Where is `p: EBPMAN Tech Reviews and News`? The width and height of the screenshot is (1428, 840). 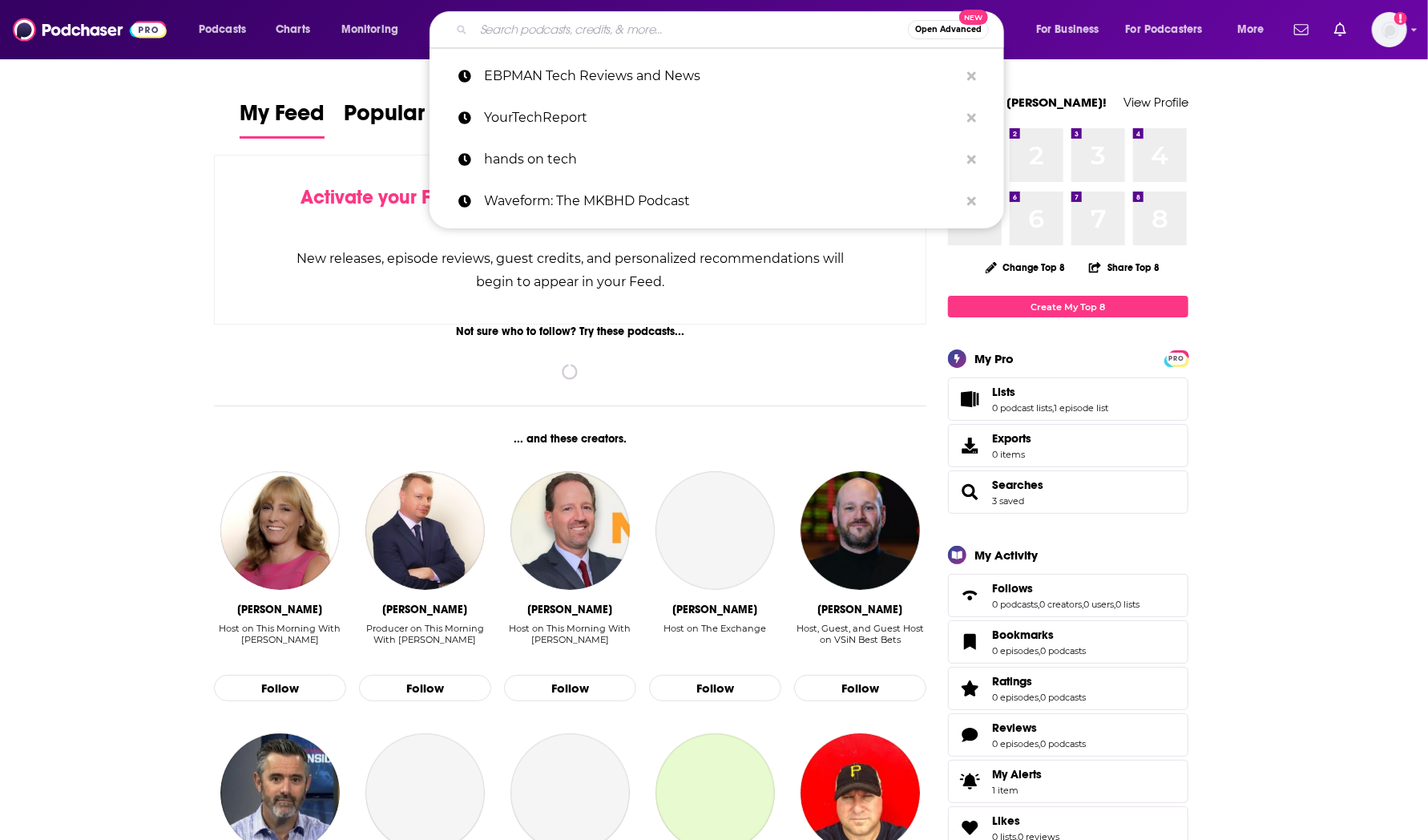
p: EBPMAN Tech Reviews and News is located at coordinates (721, 76).